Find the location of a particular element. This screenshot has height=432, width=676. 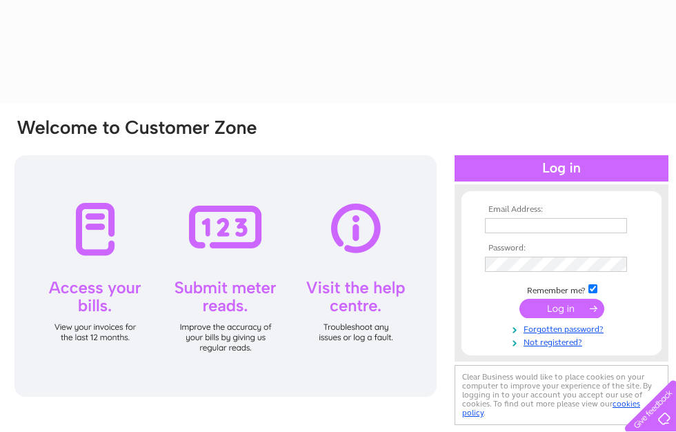

input: Submit is located at coordinates (562, 308).